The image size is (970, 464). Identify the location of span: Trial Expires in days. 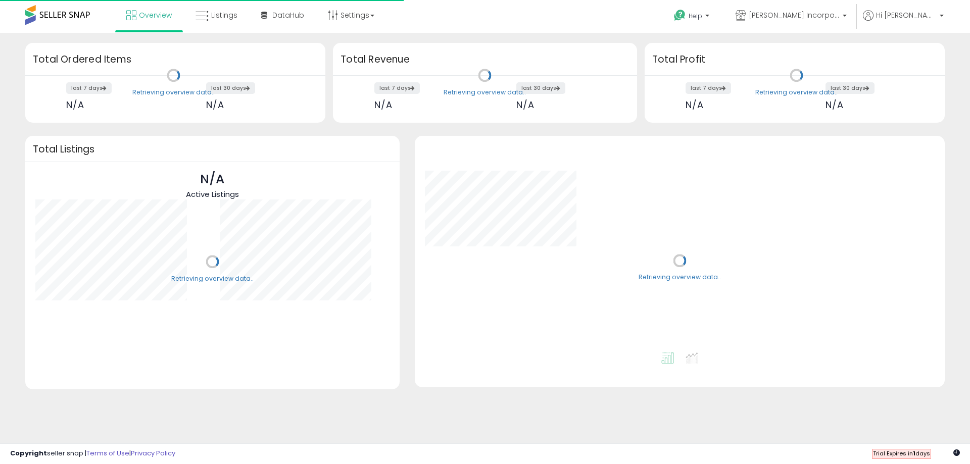
(901, 454).